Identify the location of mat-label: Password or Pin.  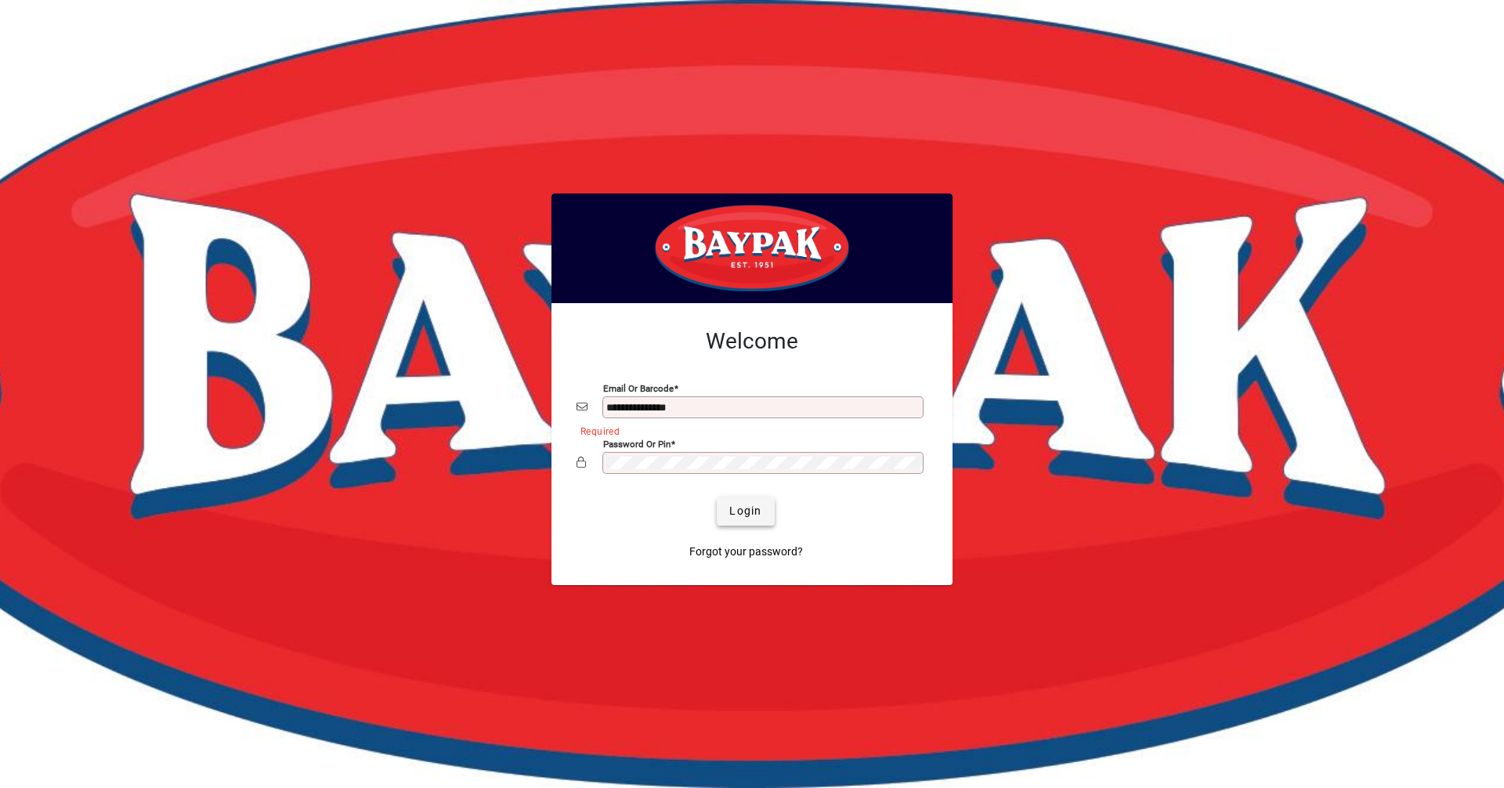
(637, 443).